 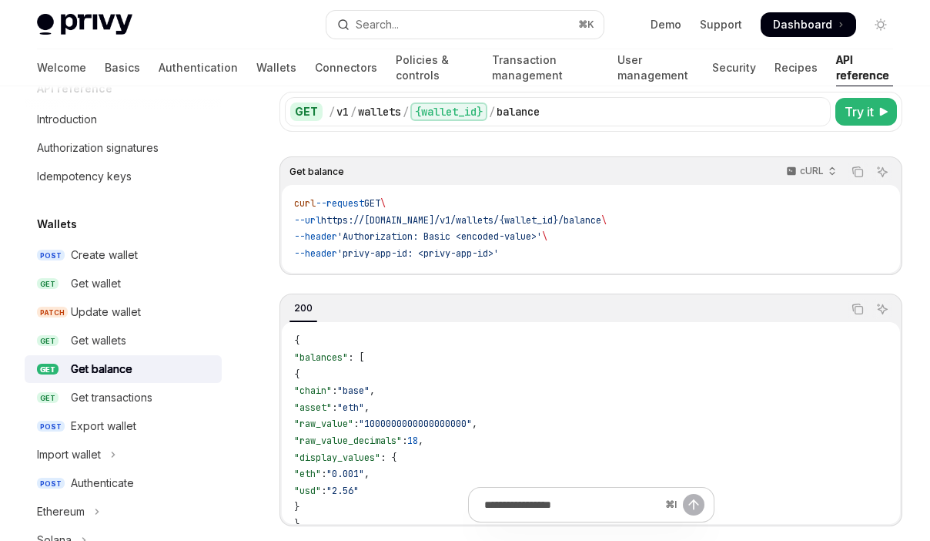 What do you see at coordinates (276, 68) in the screenshot?
I see `a: Wallets` at bounding box center [276, 68].